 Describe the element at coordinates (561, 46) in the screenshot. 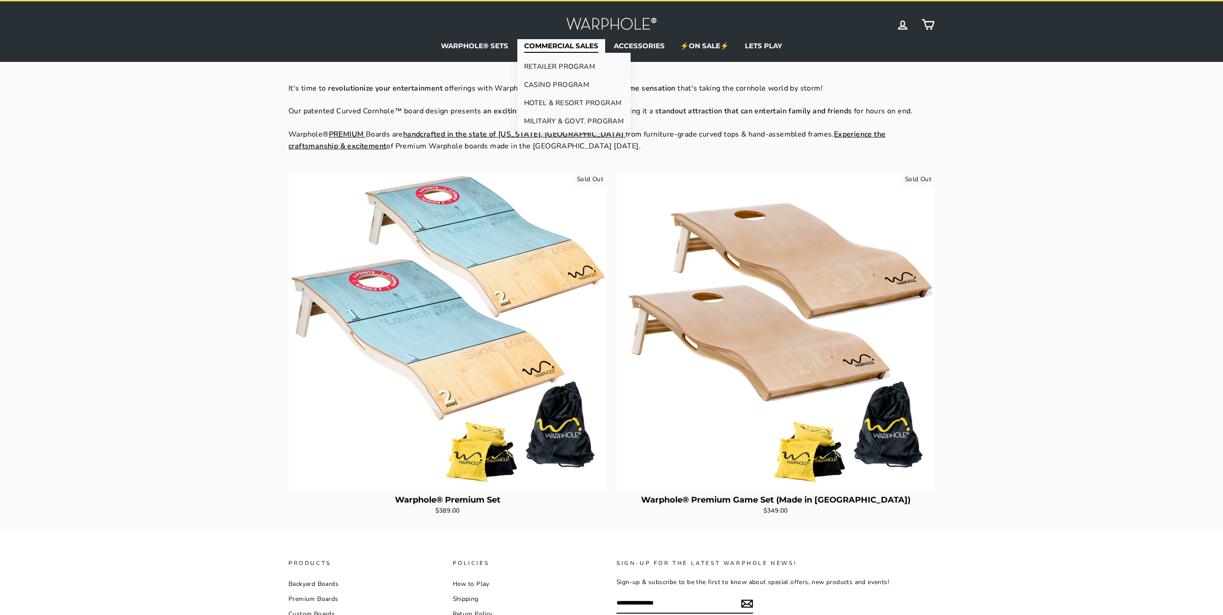

I see `a: COMMERCIAL SALES` at that location.